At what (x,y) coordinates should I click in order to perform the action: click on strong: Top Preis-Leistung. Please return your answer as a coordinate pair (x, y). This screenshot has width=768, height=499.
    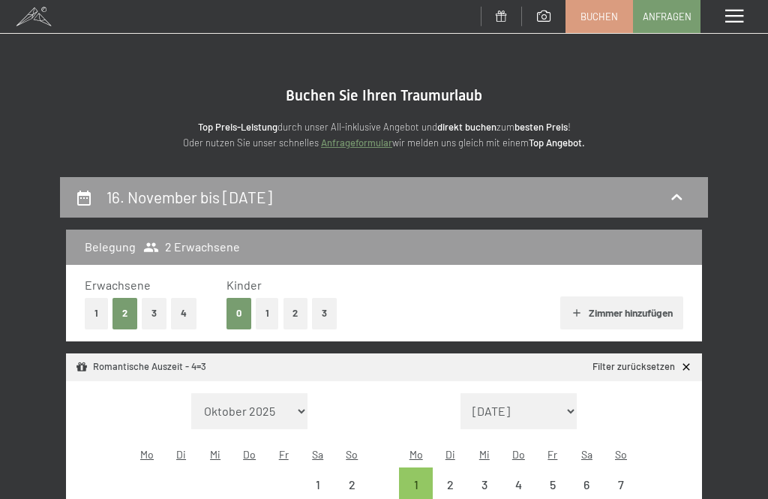
    Looking at the image, I should click on (238, 127).